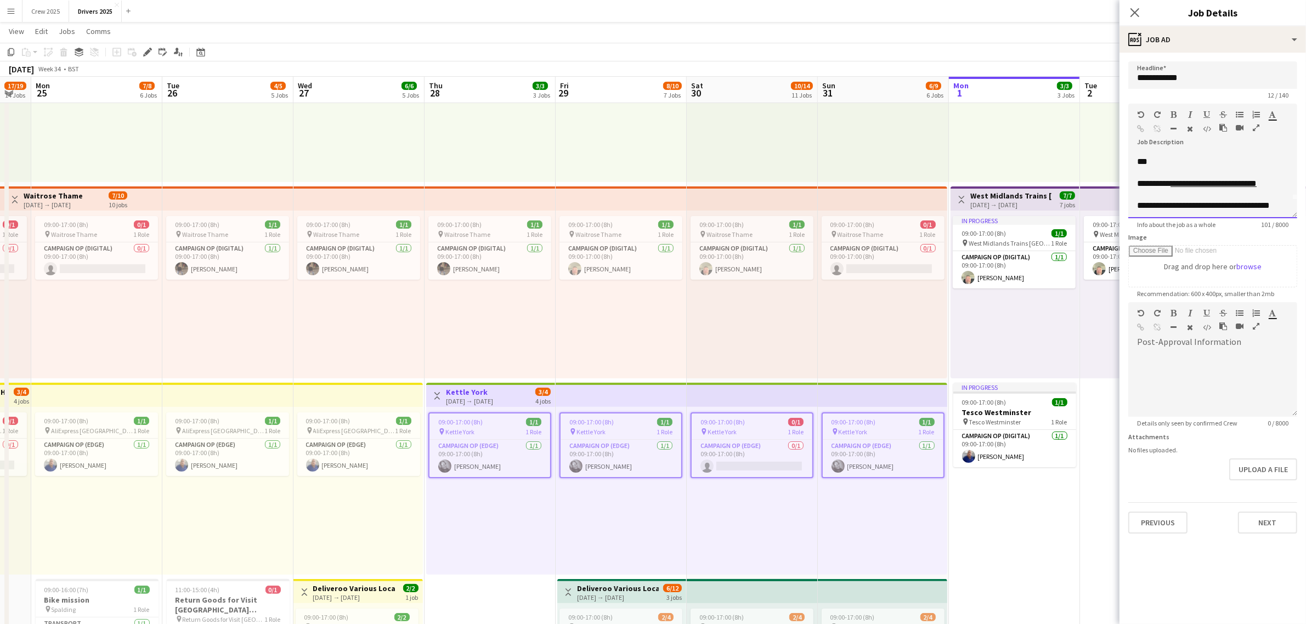  Describe the element at coordinates (16, 31) in the screenshot. I see `a: View` at that location.